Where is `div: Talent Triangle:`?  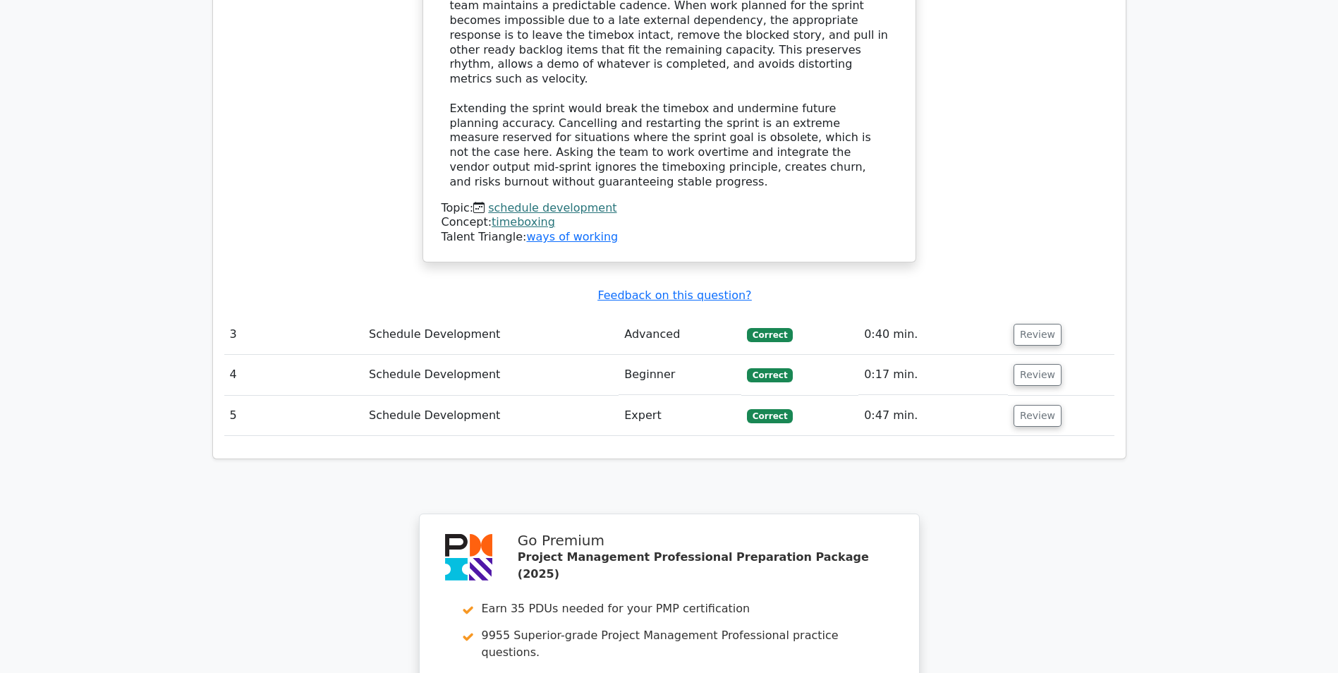
div: Talent Triangle: is located at coordinates (670, 223).